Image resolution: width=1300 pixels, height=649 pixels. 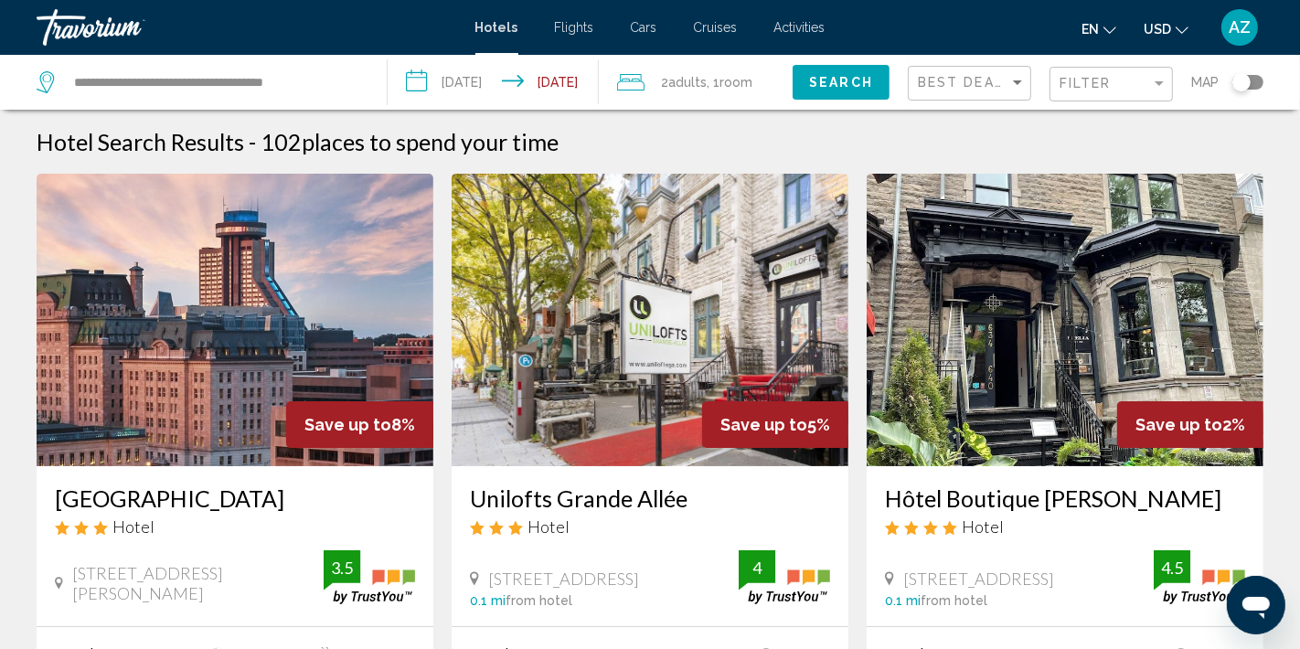 What do you see at coordinates (574, 27) in the screenshot?
I see `span: Flights` at bounding box center [574, 27].